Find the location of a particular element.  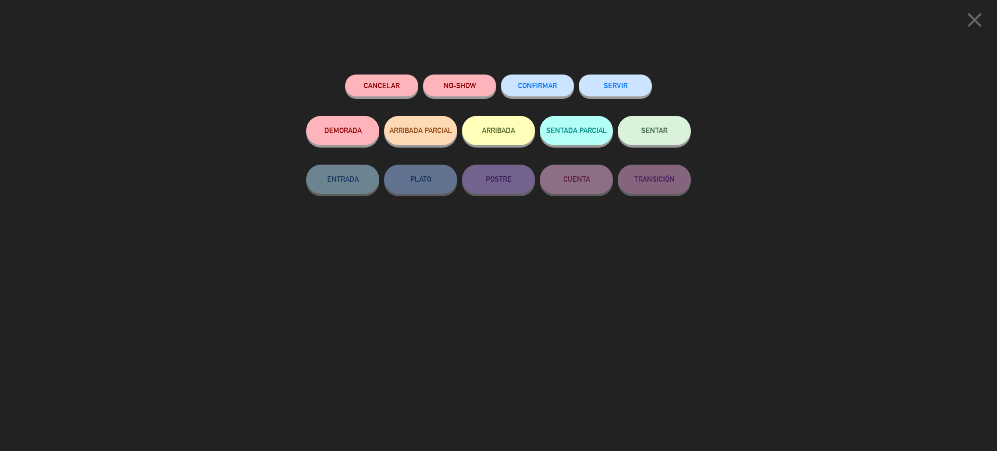

button: Cancelar is located at coordinates (382, 85).